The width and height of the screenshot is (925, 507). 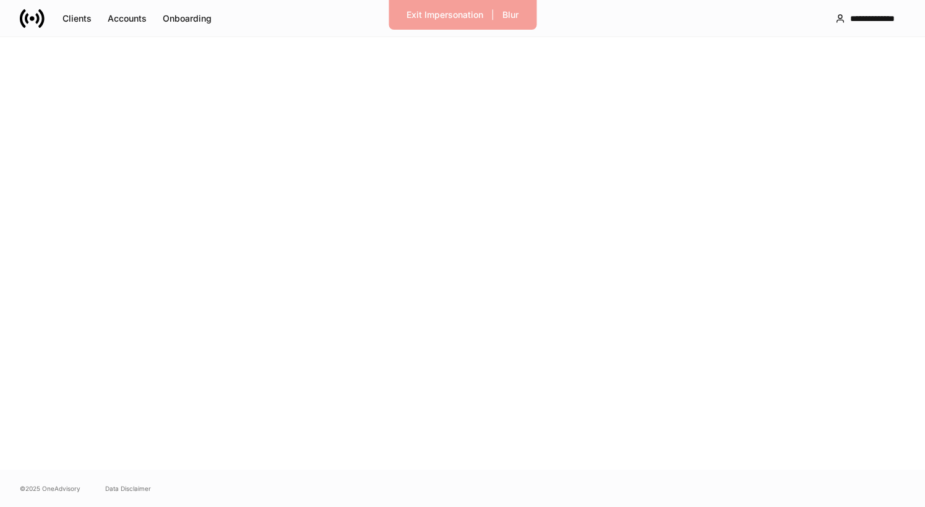 What do you see at coordinates (50, 489) in the screenshot?
I see `span: © 2025 OneAdvisory` at bounding box center [50, 489].